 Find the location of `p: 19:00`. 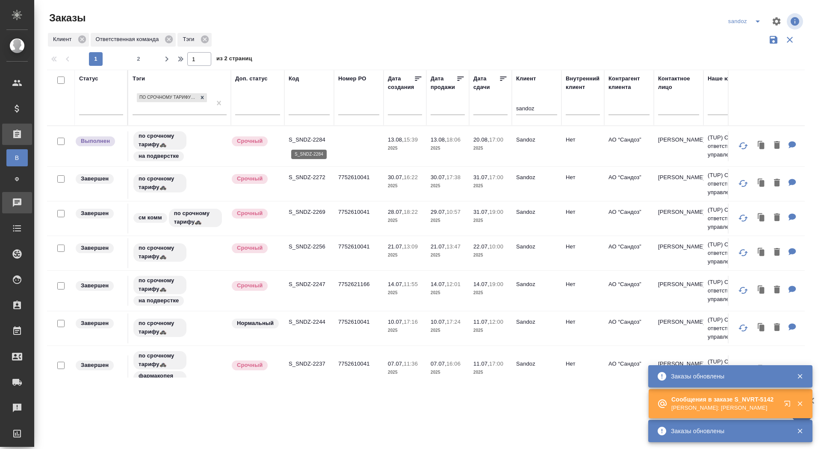

p: 19:00 is located at coordinates (496, 212).